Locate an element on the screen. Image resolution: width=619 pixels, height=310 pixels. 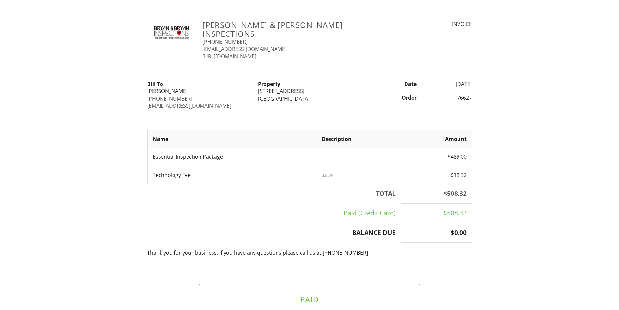
th: Amount is located at coordinates (437, 138).